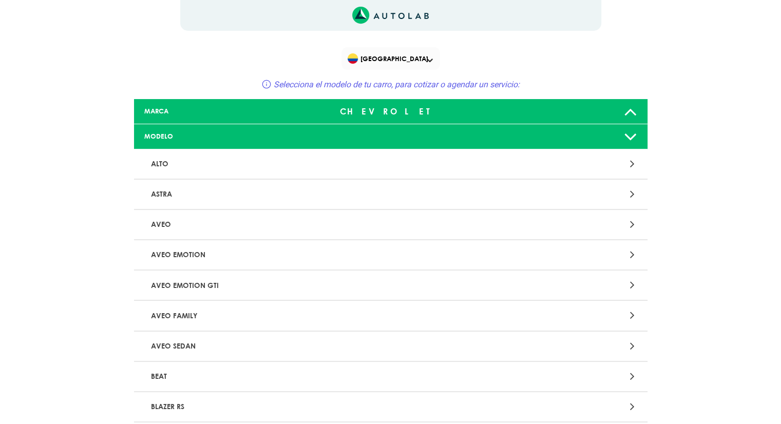 This screenshot has width=781, height=424. Describe the element at coordinates (396, 84) in the screenshot. I see `span: Selecciona el modelo de tu carro, para cotizar o agendar un servicio:` at that location.